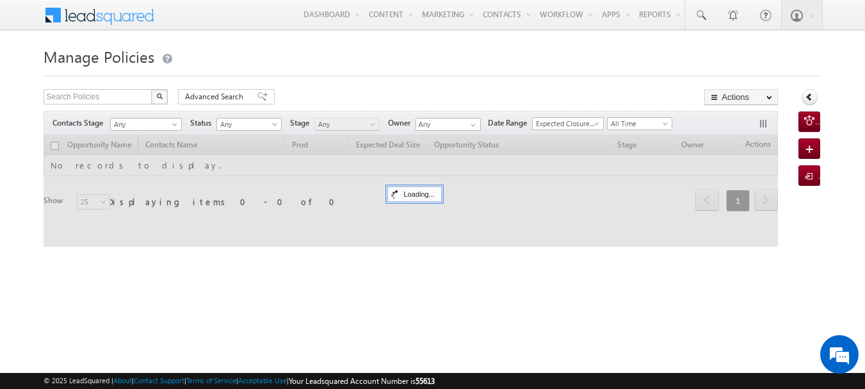 The height and width of the screenshot is (389, 865). I want to click on img: Search, so click(159, 96).